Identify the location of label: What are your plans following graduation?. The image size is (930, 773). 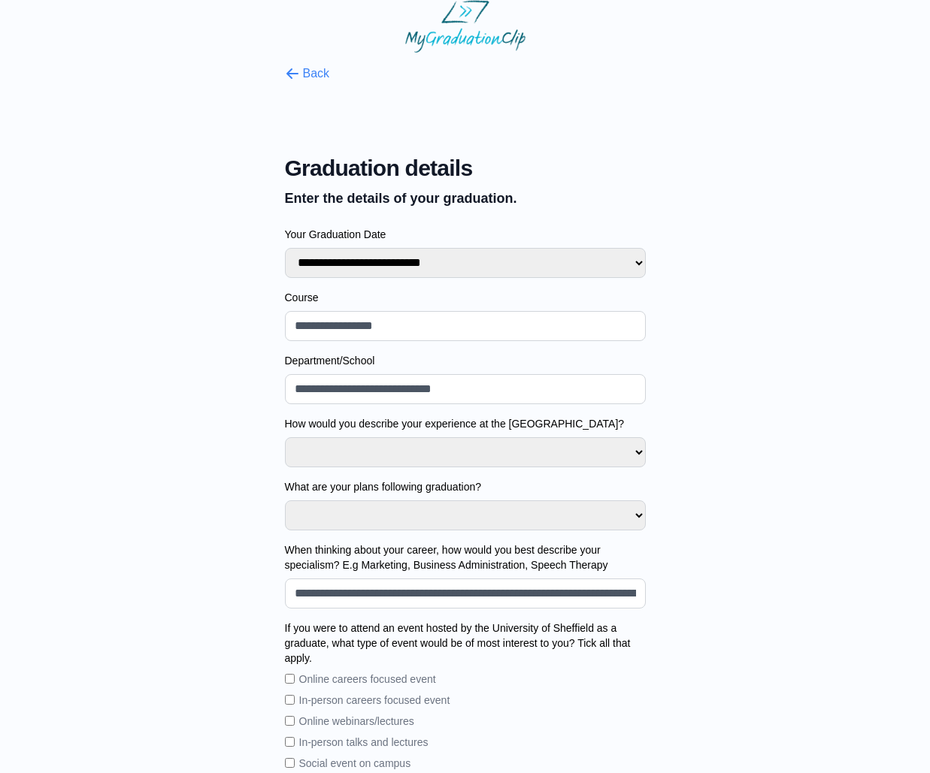
(465, 487).